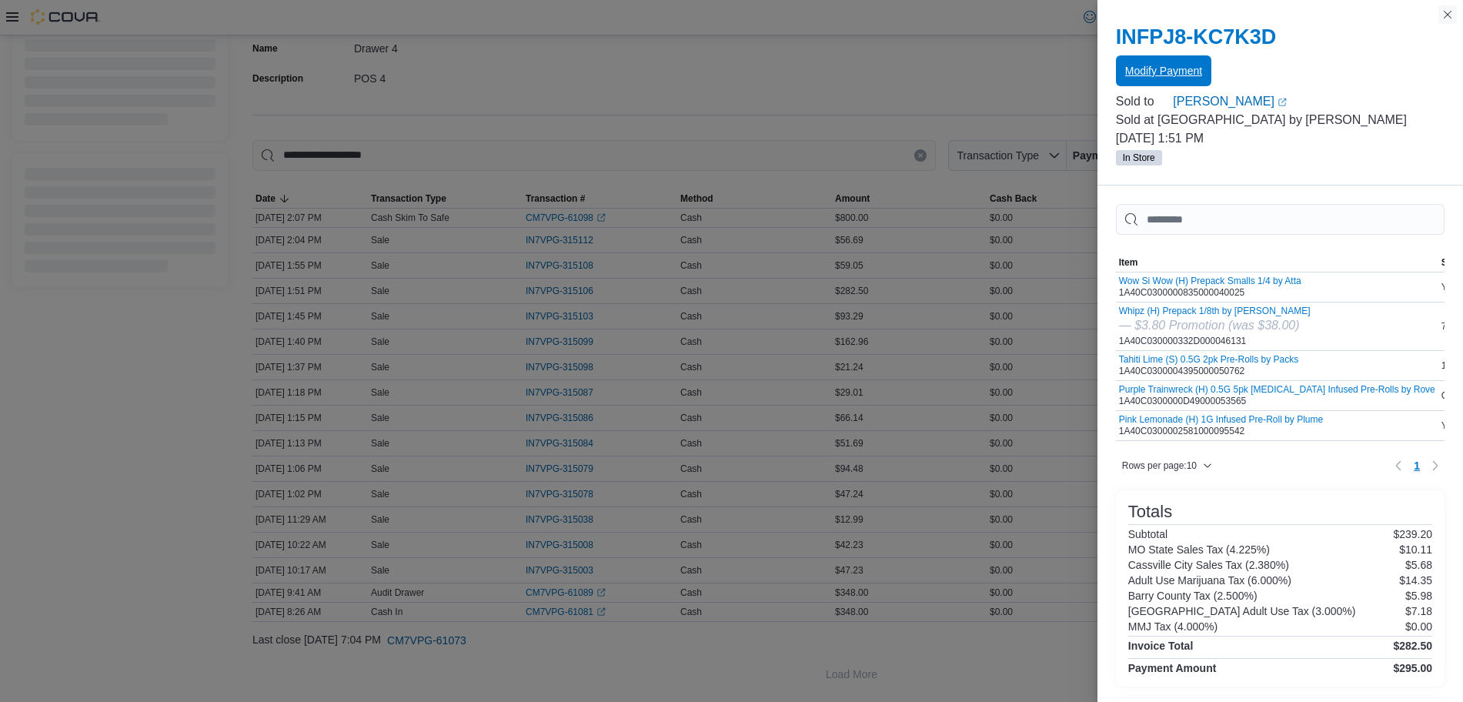 Image resolution: width=1463 pixels, height=702 pixels. I want to click on div: — $3.80 Promotion (was $38.00), so click(1215, 326).